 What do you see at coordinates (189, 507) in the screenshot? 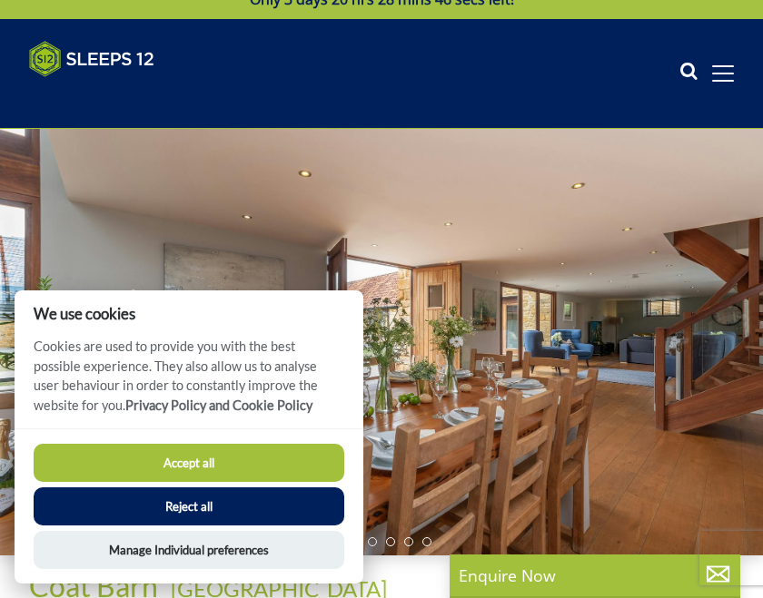
I see `button: Reject all` at bounding box center [189, 507].